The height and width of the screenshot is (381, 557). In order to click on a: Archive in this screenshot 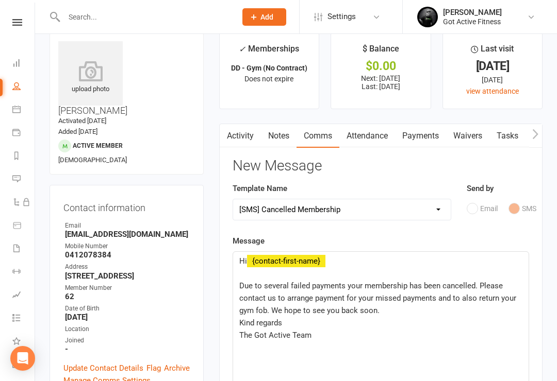, I will do `click(177, 369)`.